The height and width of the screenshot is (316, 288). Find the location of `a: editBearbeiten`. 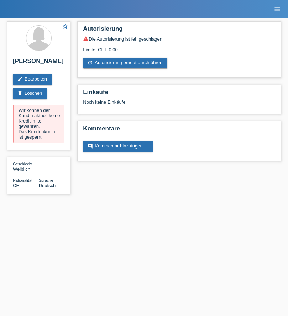

a: editBearbeiten is located at coordinates (32, 79).